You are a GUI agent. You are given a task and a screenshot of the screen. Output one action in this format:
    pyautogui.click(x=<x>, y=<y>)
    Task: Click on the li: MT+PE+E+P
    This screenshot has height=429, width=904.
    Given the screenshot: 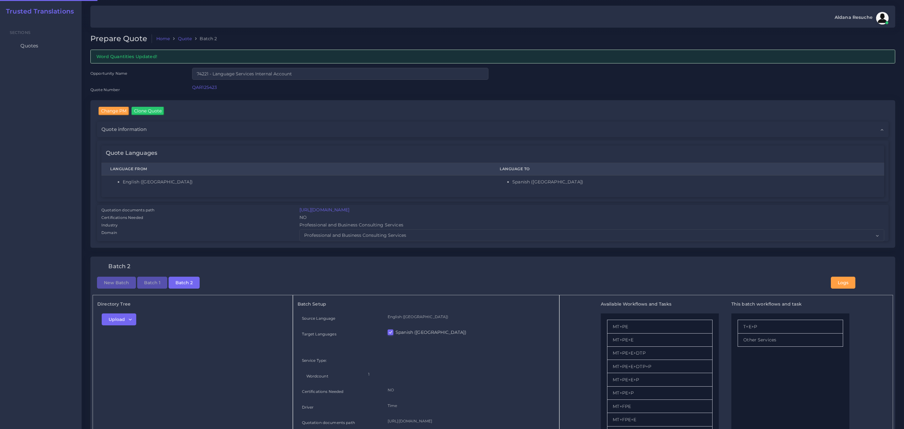 What is the action you would take?
    pyautogui.click(x=659, y=379)
    